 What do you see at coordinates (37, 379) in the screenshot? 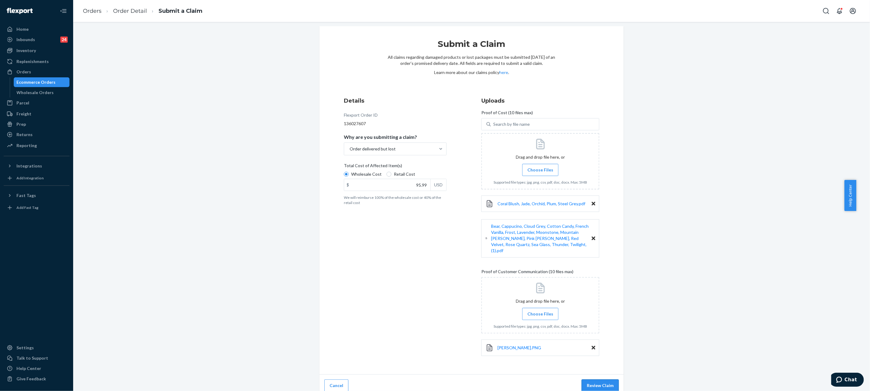
I see `button: Give Feedback` at bounding box center [37, 379].